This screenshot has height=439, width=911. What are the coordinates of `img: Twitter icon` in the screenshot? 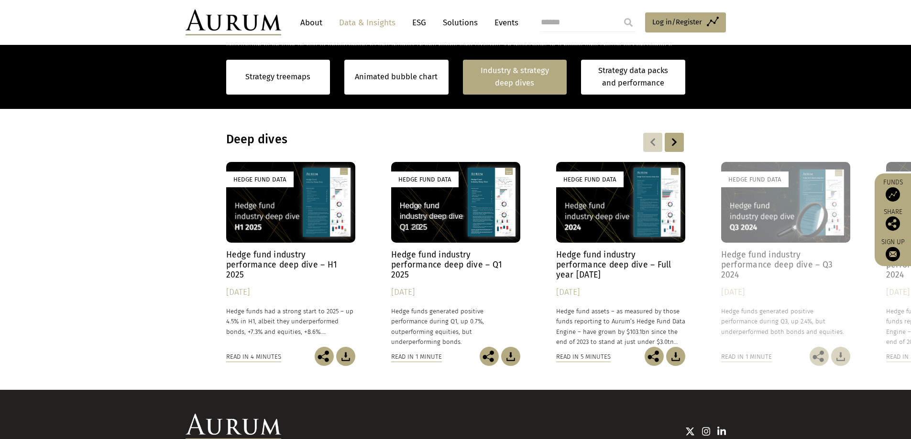 It's located at (690, 432).